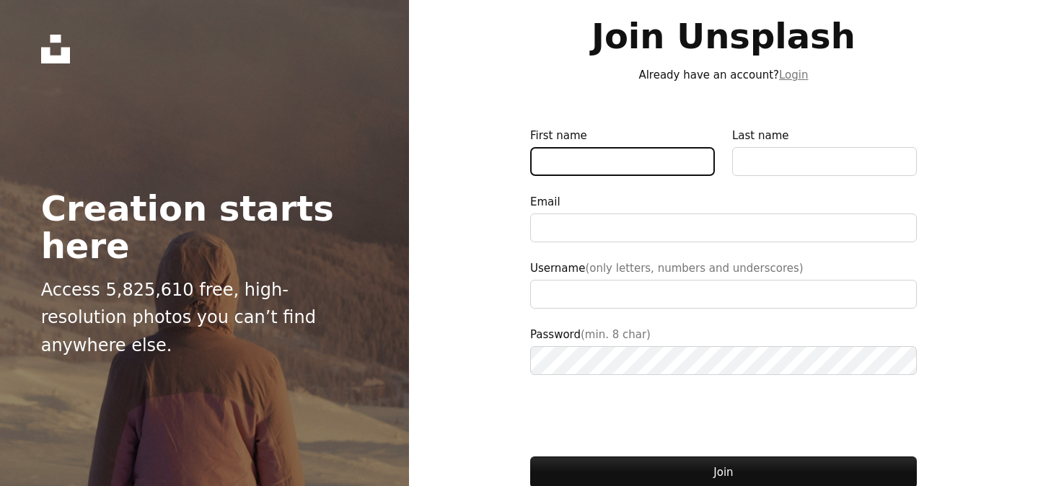  Describe the element at coordinates (723, 218) in the screenshot. I see `label: Email` at that location.